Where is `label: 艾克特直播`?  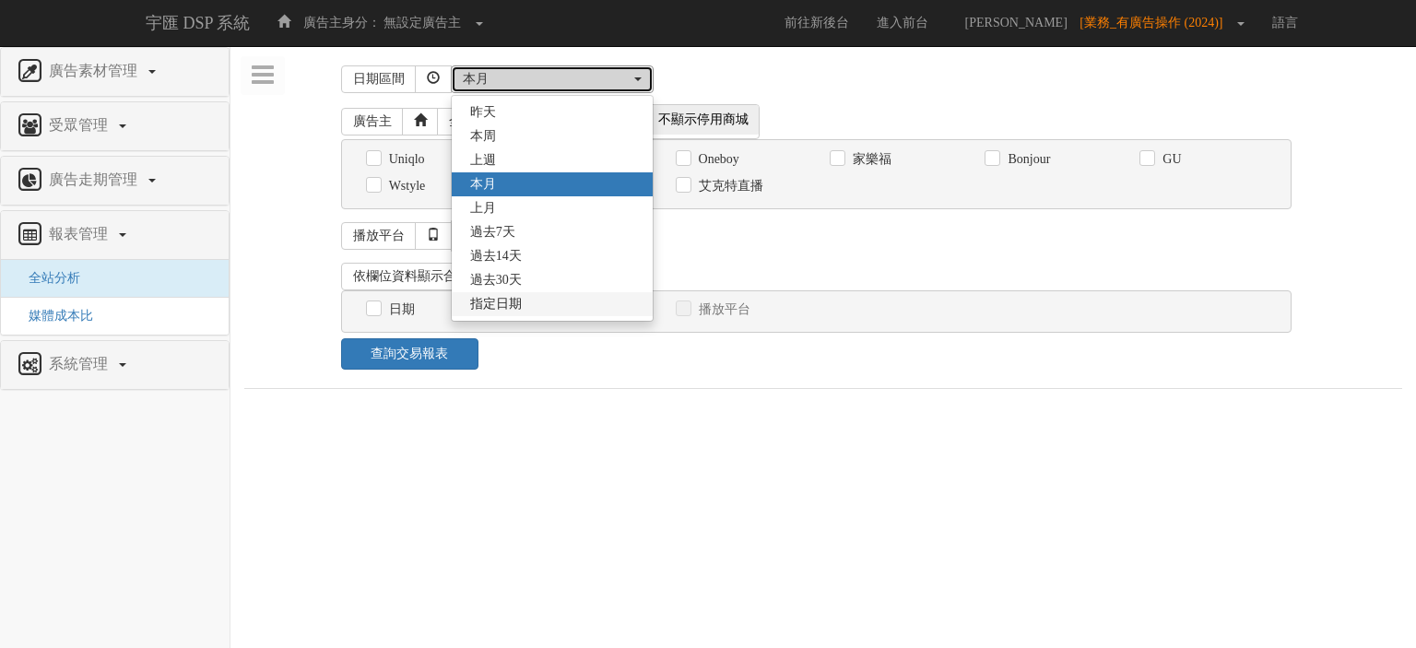
label: 艾克特直播 is located at coordinates (728, 186).